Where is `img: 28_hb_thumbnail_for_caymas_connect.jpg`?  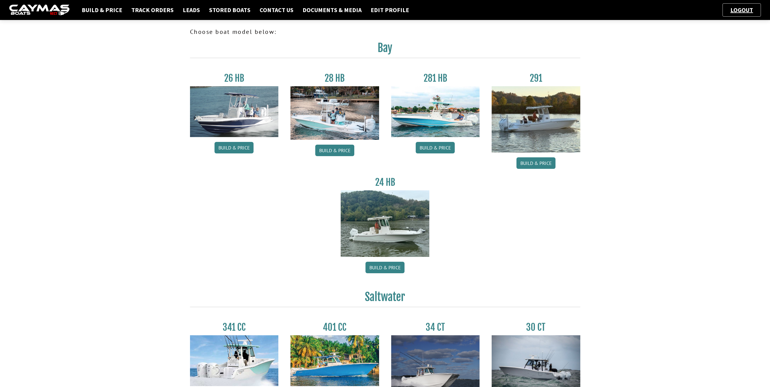
img: 28_hb_thumbnail_for_caymas_connect.jpg is located at coordinates (335, 113).